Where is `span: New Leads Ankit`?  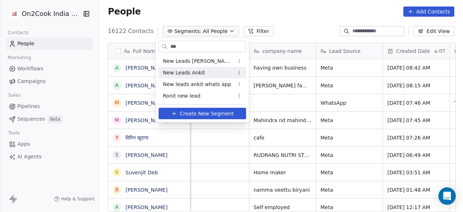
span: New Leads Ankit is located at coordinates (184, 72).